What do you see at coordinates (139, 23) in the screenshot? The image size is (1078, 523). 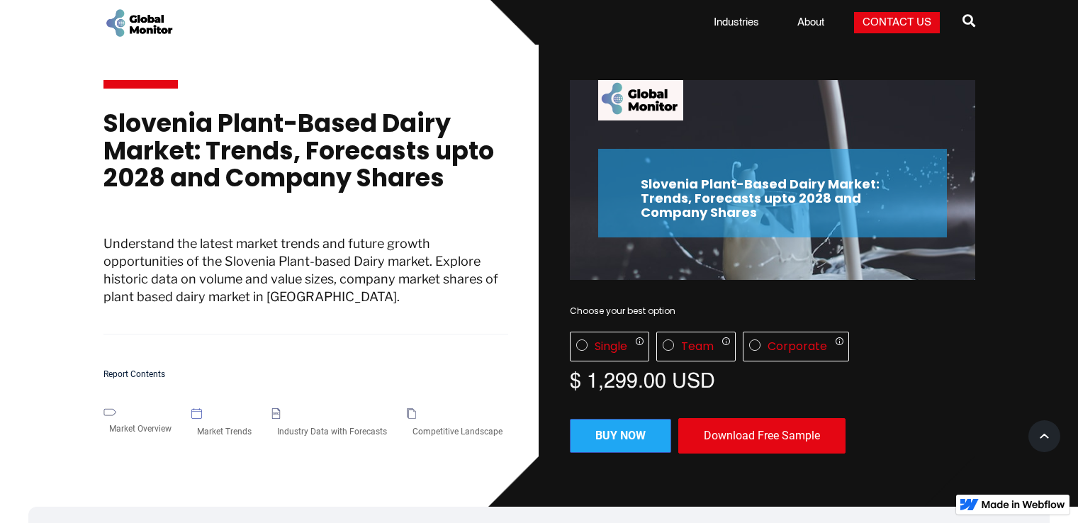 I see `a: home` at bounding box center [139, 23].